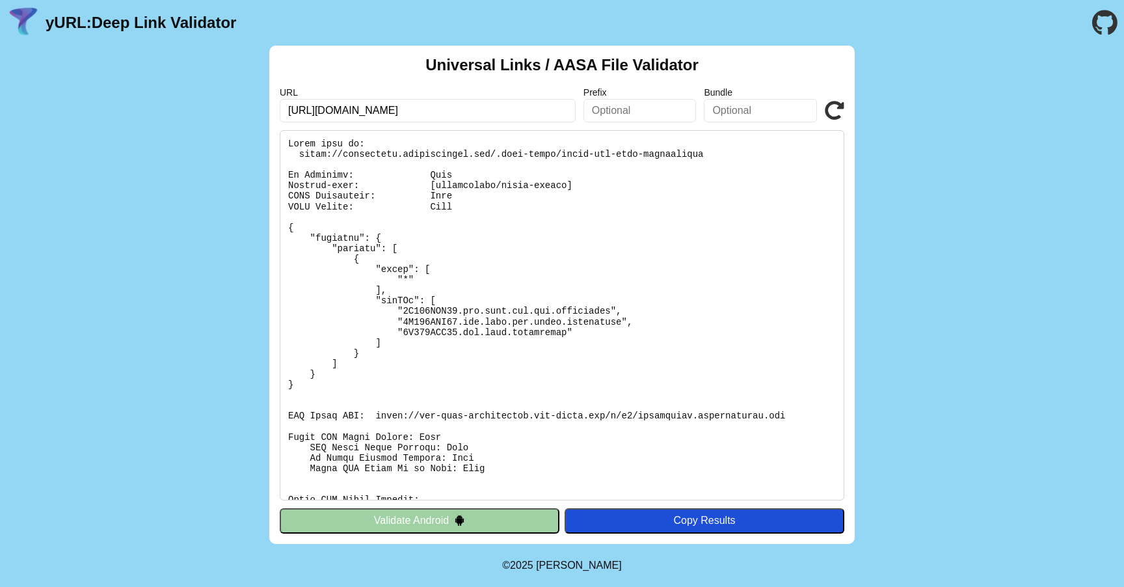 The height and width of the screenshot is (587, 1124). I want to click on span: 2025, so click(522, 565).